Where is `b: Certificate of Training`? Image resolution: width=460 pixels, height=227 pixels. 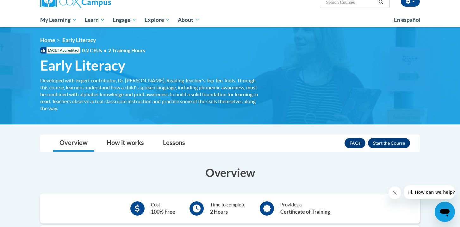
b: Certificate of Training is located at coordinates (305, 212).